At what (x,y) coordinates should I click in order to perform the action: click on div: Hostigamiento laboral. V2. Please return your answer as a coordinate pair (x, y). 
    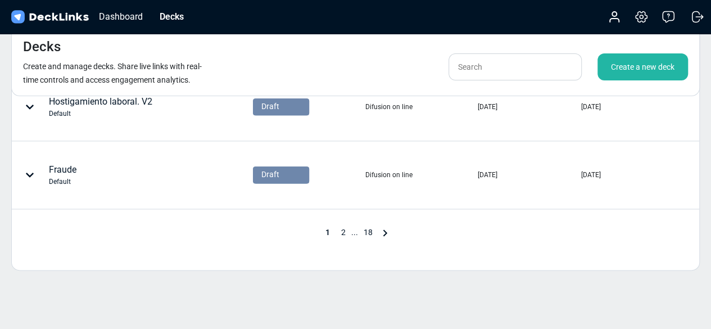
    Looking at the image, I should click on (101, 107).